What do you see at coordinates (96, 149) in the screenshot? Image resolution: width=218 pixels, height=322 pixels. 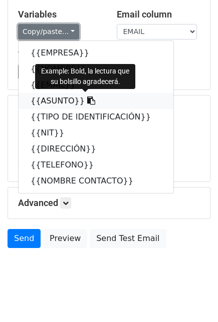 I see `a: {{DIRECCIÓN}}` at bounding box center [96, 149].